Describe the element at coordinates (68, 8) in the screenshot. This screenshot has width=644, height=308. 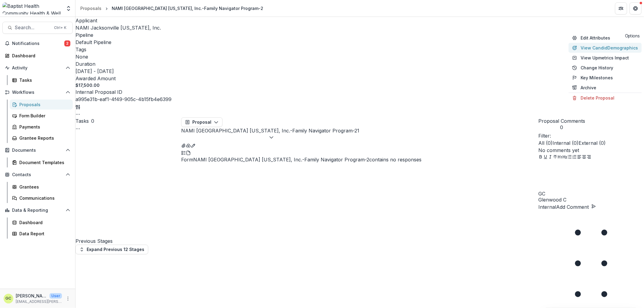
I see `button: Open entity switcher` at that location.